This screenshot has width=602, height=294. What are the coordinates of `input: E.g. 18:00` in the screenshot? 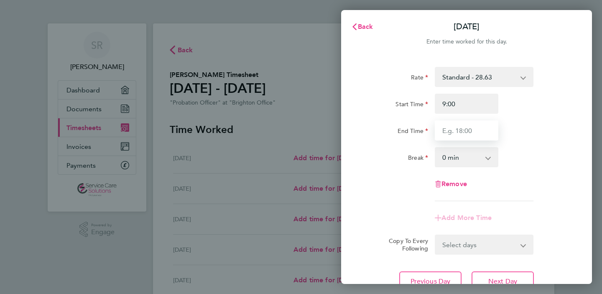 It's located at (466, 130).